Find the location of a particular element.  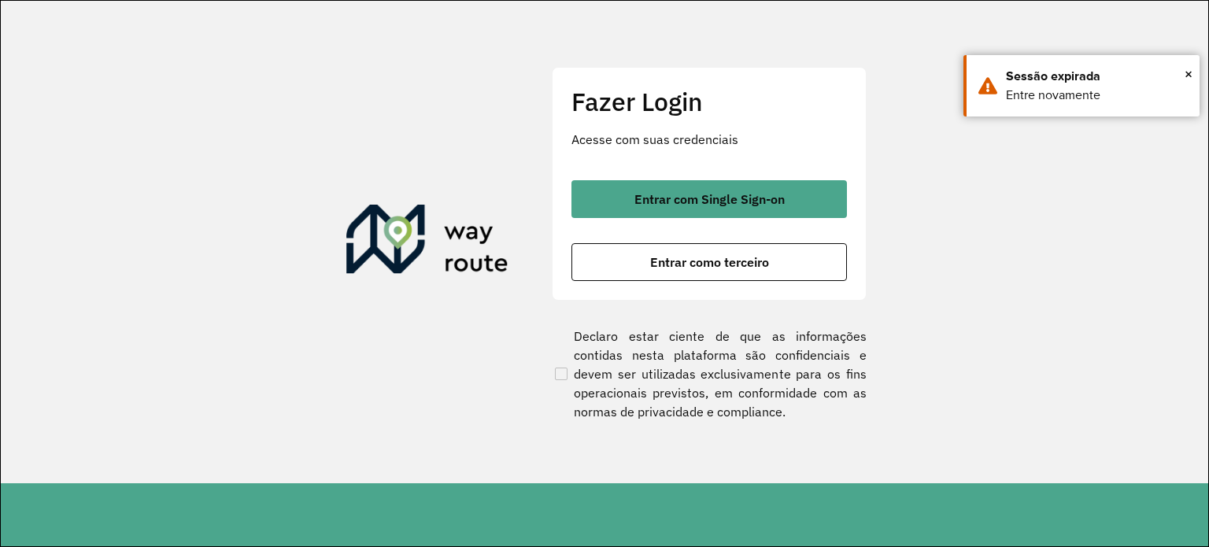

h2: Fazer Login is located at coordinates (709, 102).